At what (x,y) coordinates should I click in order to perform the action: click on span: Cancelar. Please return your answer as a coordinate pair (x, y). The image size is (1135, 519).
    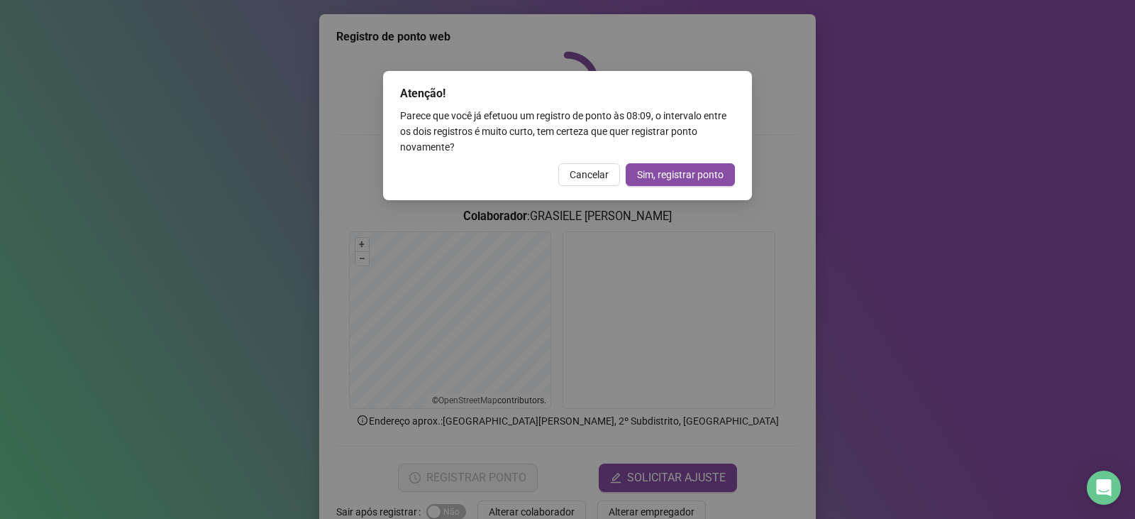
    Looking at the image, I should click on (589, 175).